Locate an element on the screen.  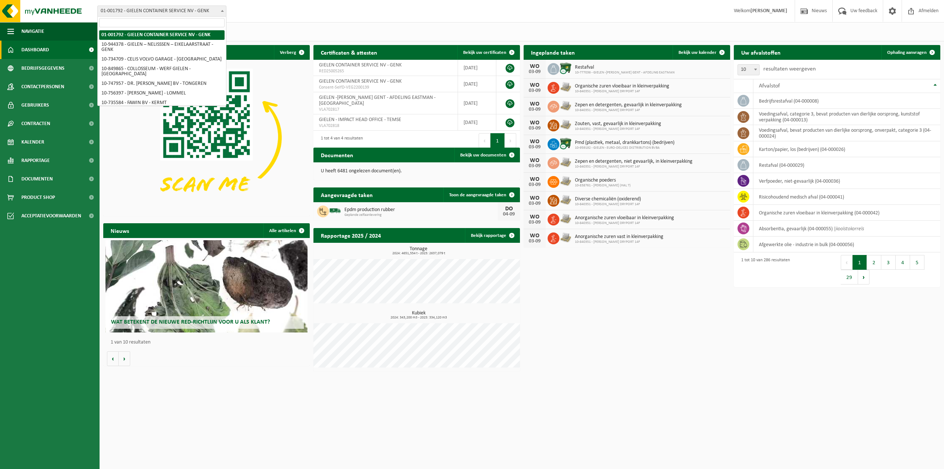
h2: Ingeplande taken is located at coordinates (553, 52).